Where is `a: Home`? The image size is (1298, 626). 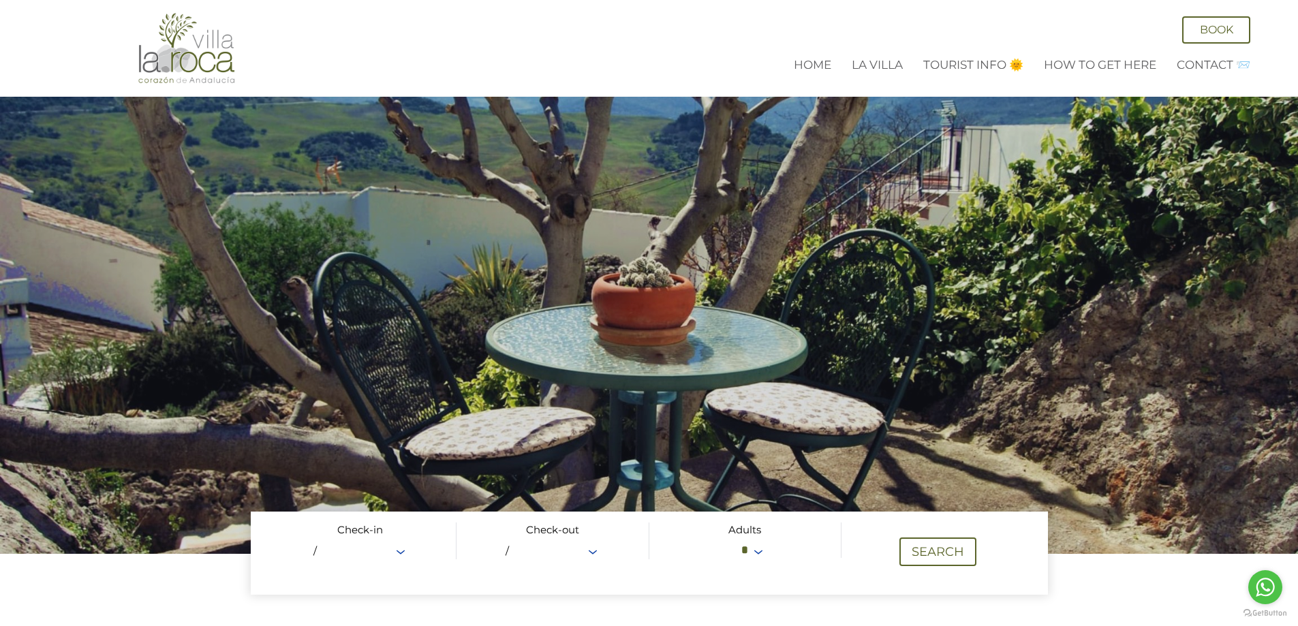 a: Home is located at coordinates (812, 65).